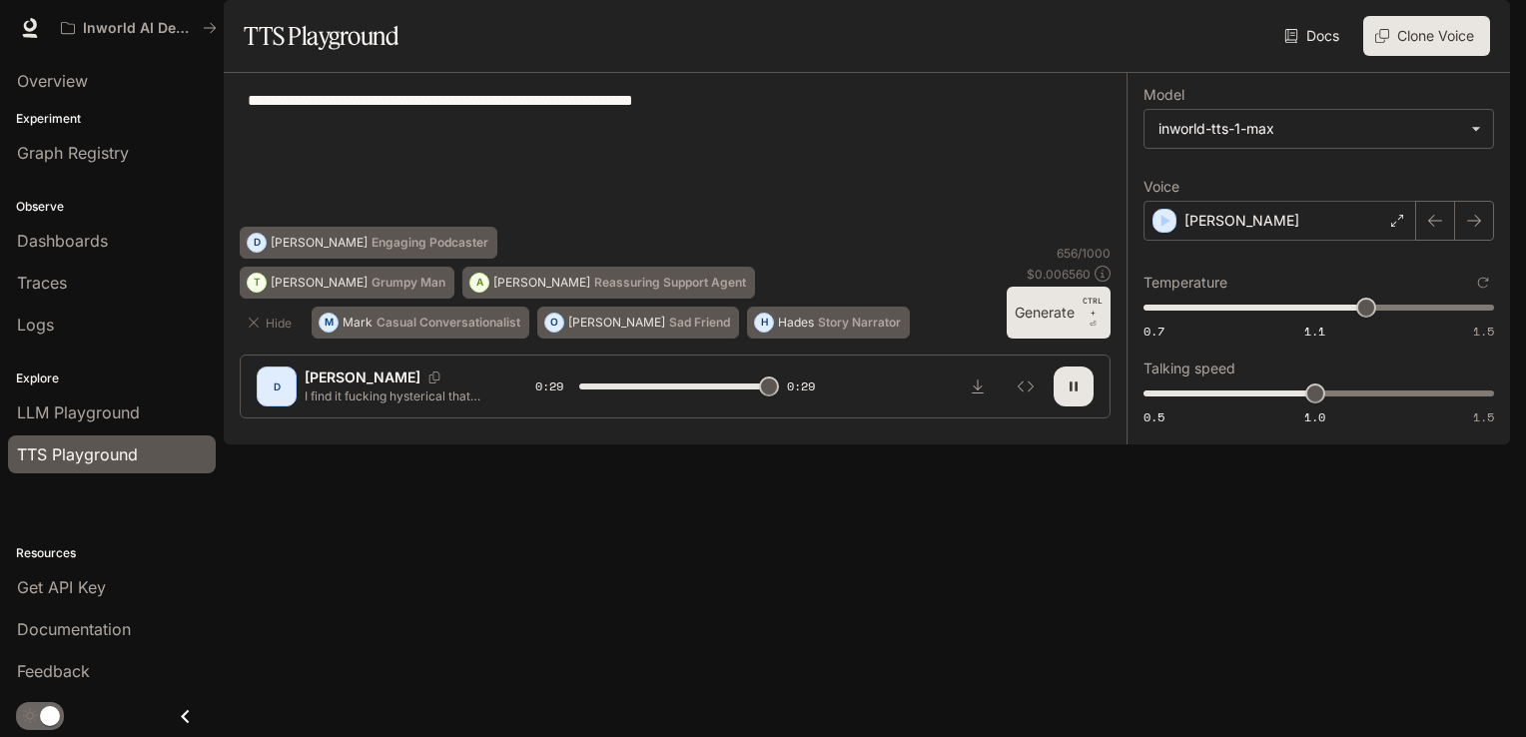 The width and height of the screenshot is (1526, 737). What do you see at coordinates (408, 283) in the screenshot?
I see `p: Grumpy Man` at bounding box center [408, 283].